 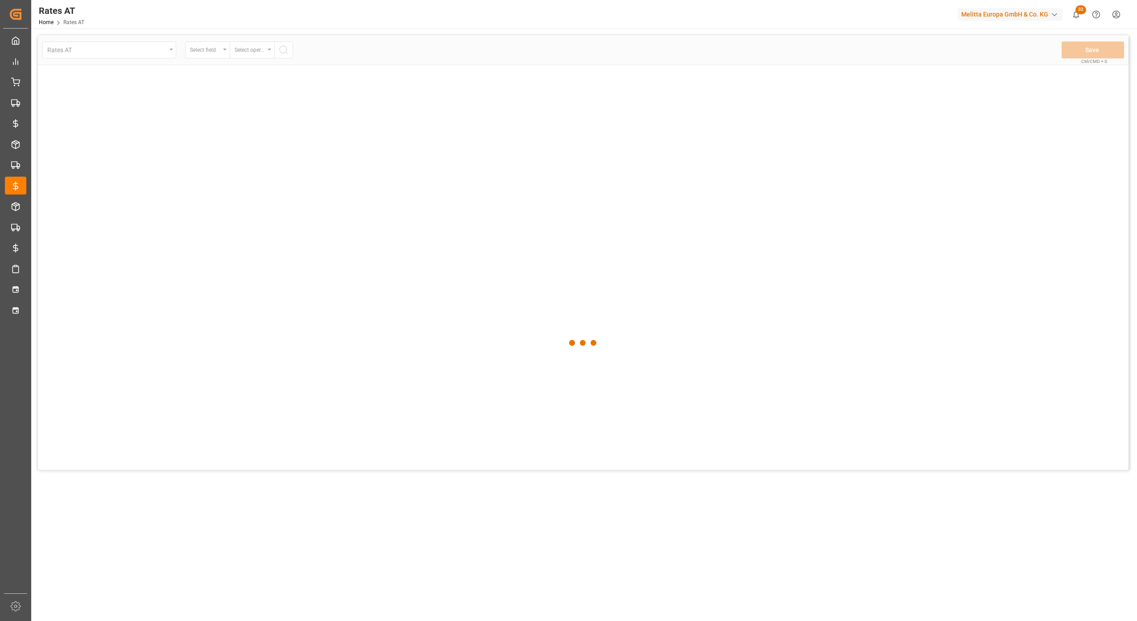 What do you see at coordinates (1076, 14) in the screenshot?
I see `button: show 32 new notifications` at bounding box center [1076, 14].